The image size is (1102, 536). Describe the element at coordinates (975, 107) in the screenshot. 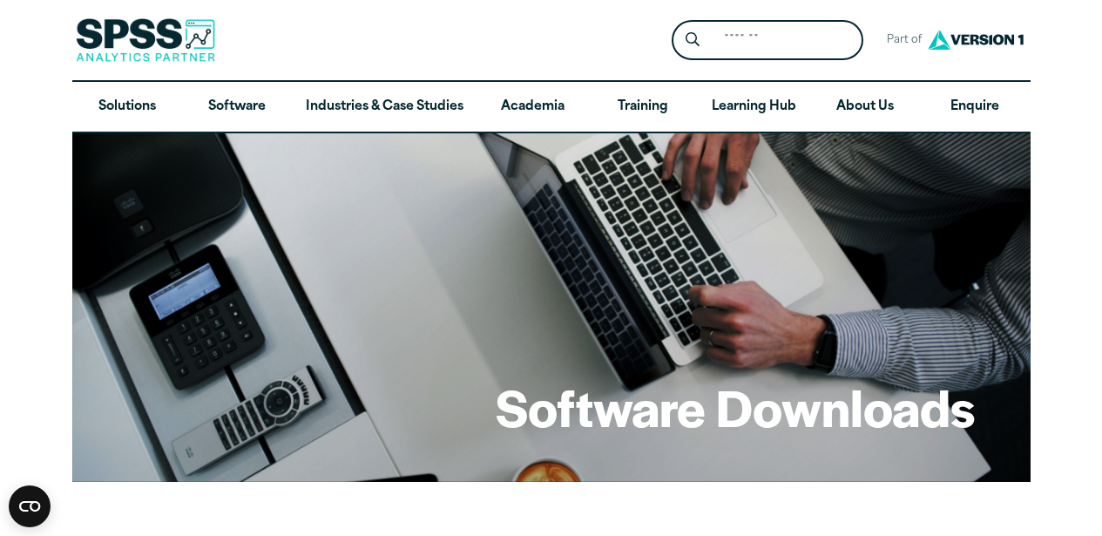

I see `a: Enquire` at that location.